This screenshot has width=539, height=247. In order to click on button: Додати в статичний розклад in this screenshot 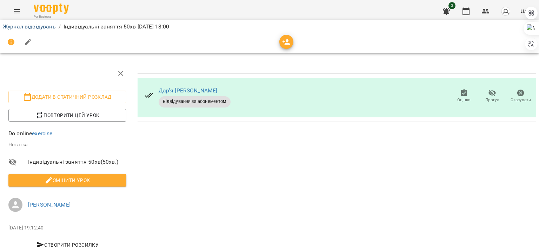, I will do `click(67, 97)`.